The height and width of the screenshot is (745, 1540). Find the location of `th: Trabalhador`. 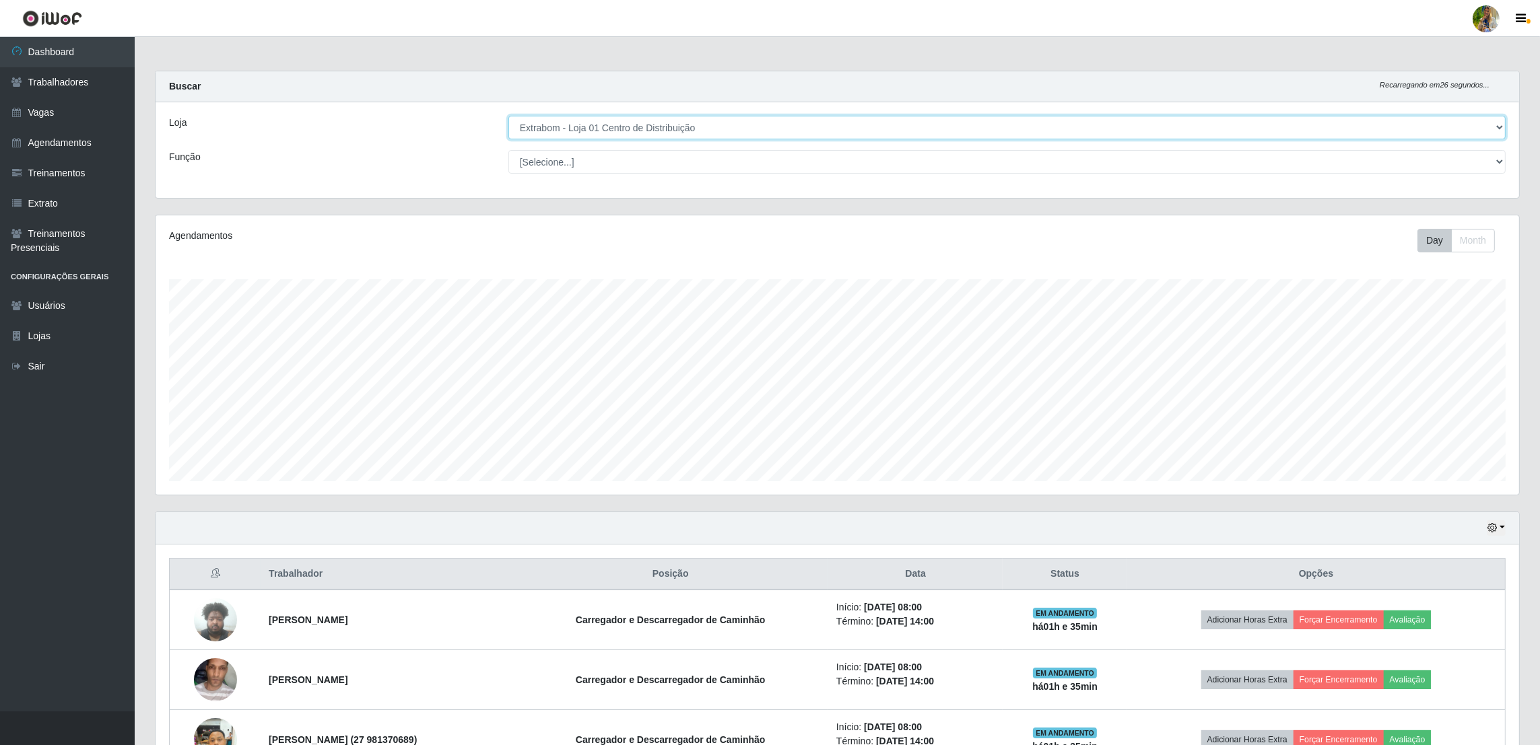

th: Trabalhador is located at coordinates (386, 574).